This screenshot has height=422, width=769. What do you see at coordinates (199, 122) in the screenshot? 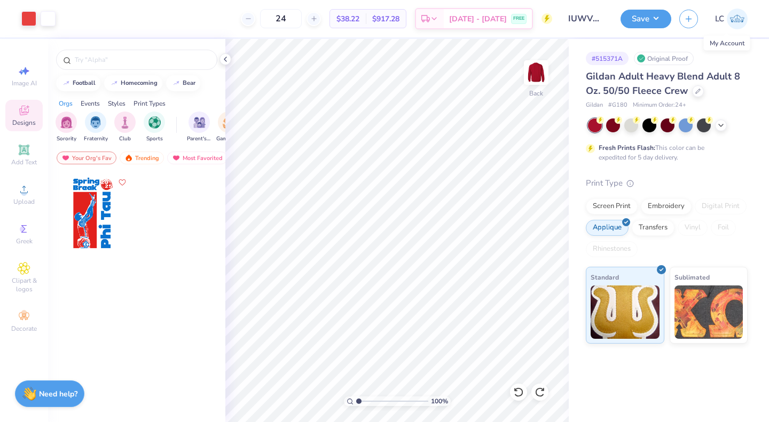
I see `img: Parent's Weekend Image` at bounding box center [199, 122].